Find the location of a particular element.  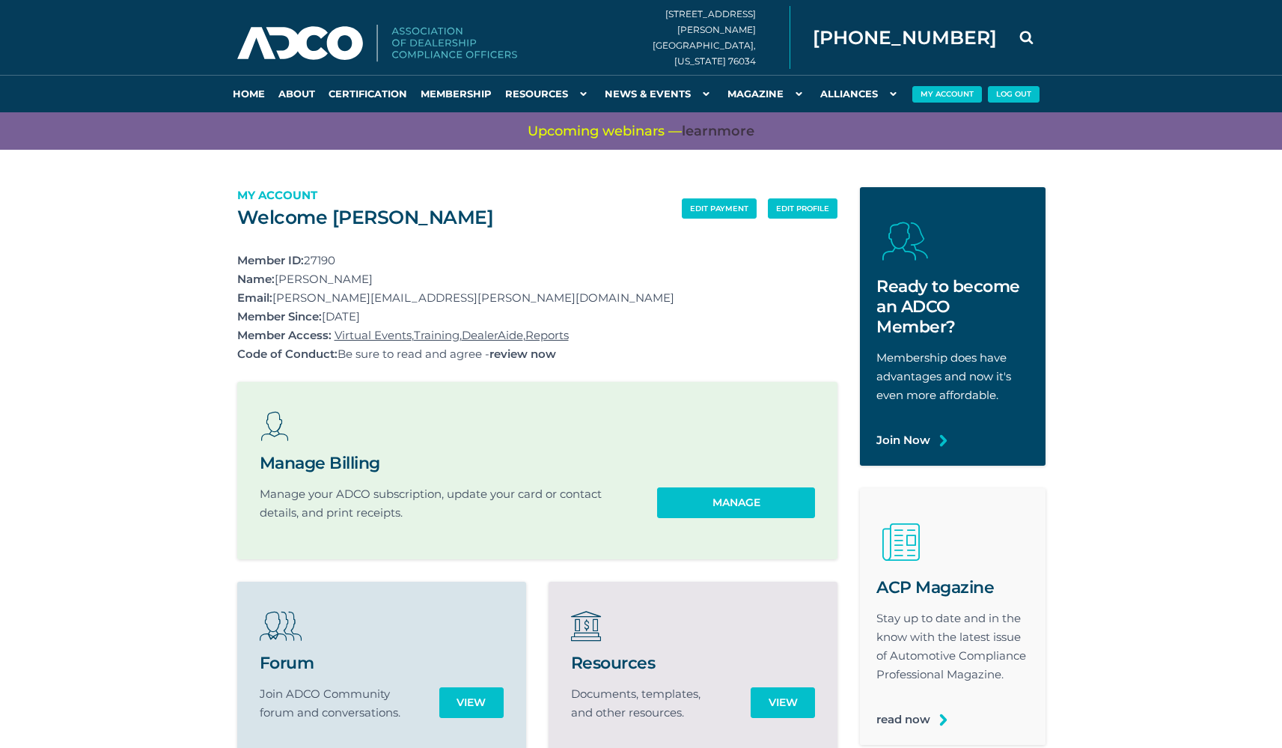

a: edit payment is located at coordinates (719, 208).